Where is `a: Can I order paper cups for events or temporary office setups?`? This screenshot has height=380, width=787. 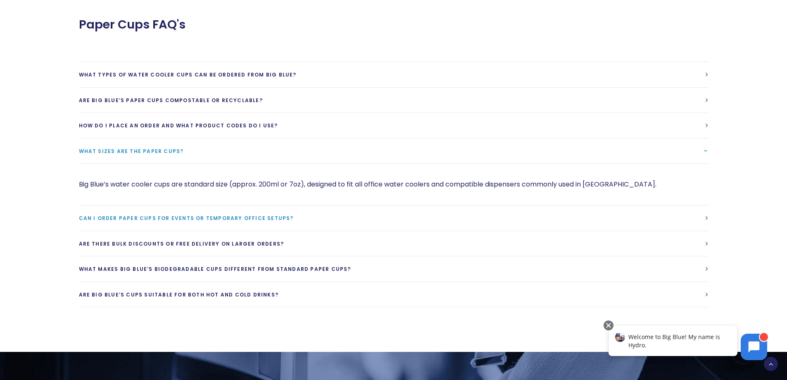
a: Can I order paper cups for events or temporary office setups? is located at coordinates (394, 218).